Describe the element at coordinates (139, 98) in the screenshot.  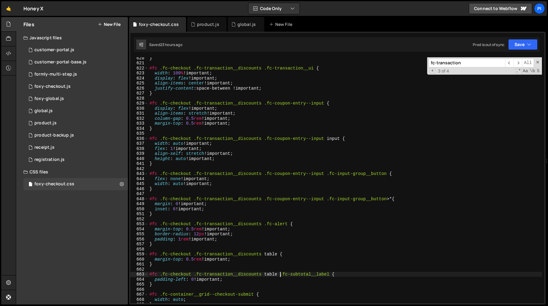
I see `div: 628` at that location.